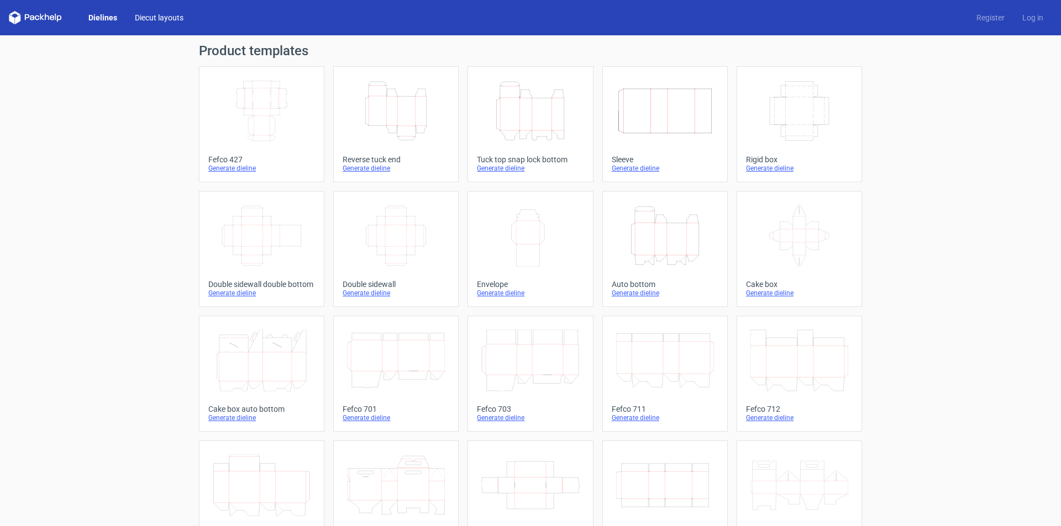 The image size is (1061, 526). What do you see at coordinates (103, 18) in the screenshot?
I see `a: Dielines` at bounding box center [103, 18].